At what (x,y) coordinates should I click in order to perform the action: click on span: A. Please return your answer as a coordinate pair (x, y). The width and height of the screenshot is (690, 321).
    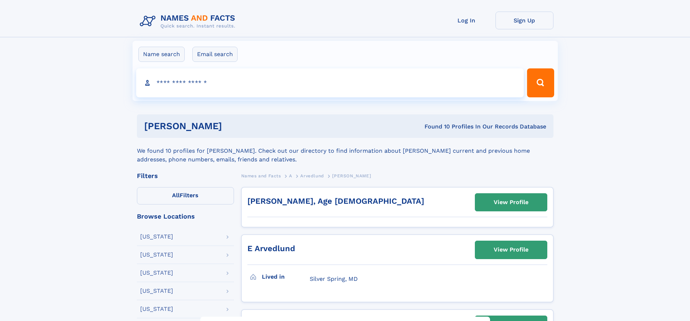
    Looking at the image, I should click on (290, 176).